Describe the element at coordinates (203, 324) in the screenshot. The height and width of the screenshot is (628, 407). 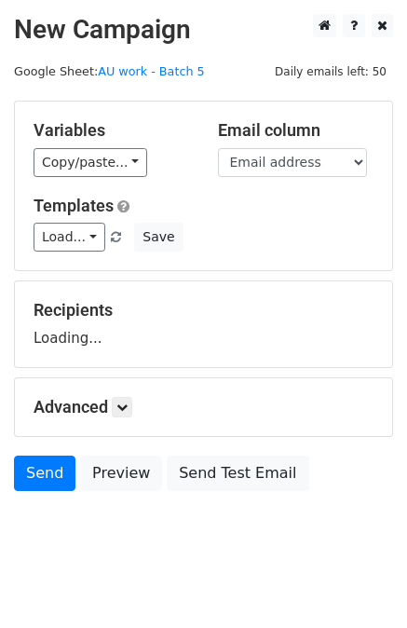
I see `div: Loading...` at that location.